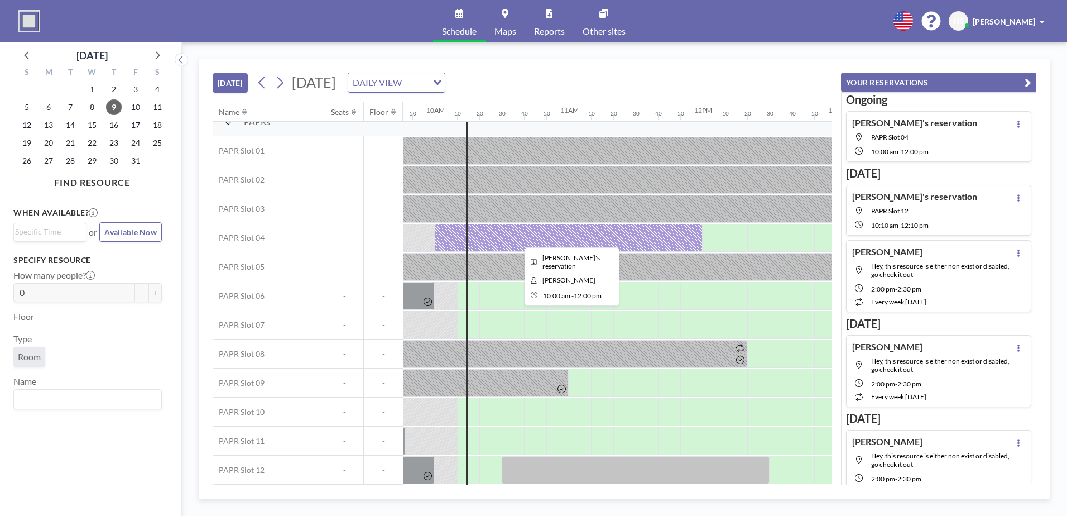 This screenshot has height=516, width=1067. What do you see at coordinates (239, 441) in the screenshot?
I see `span: PAPR Slot 11` at bounding box center [239, 441].